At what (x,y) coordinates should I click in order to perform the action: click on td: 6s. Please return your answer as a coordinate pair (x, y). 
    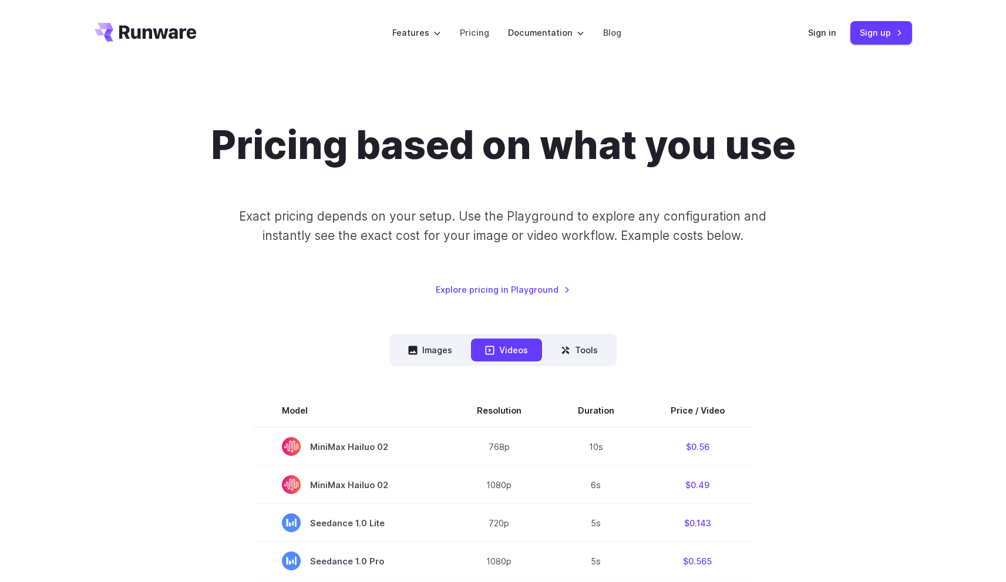
    Looking at the image, I should click on (596, 485).